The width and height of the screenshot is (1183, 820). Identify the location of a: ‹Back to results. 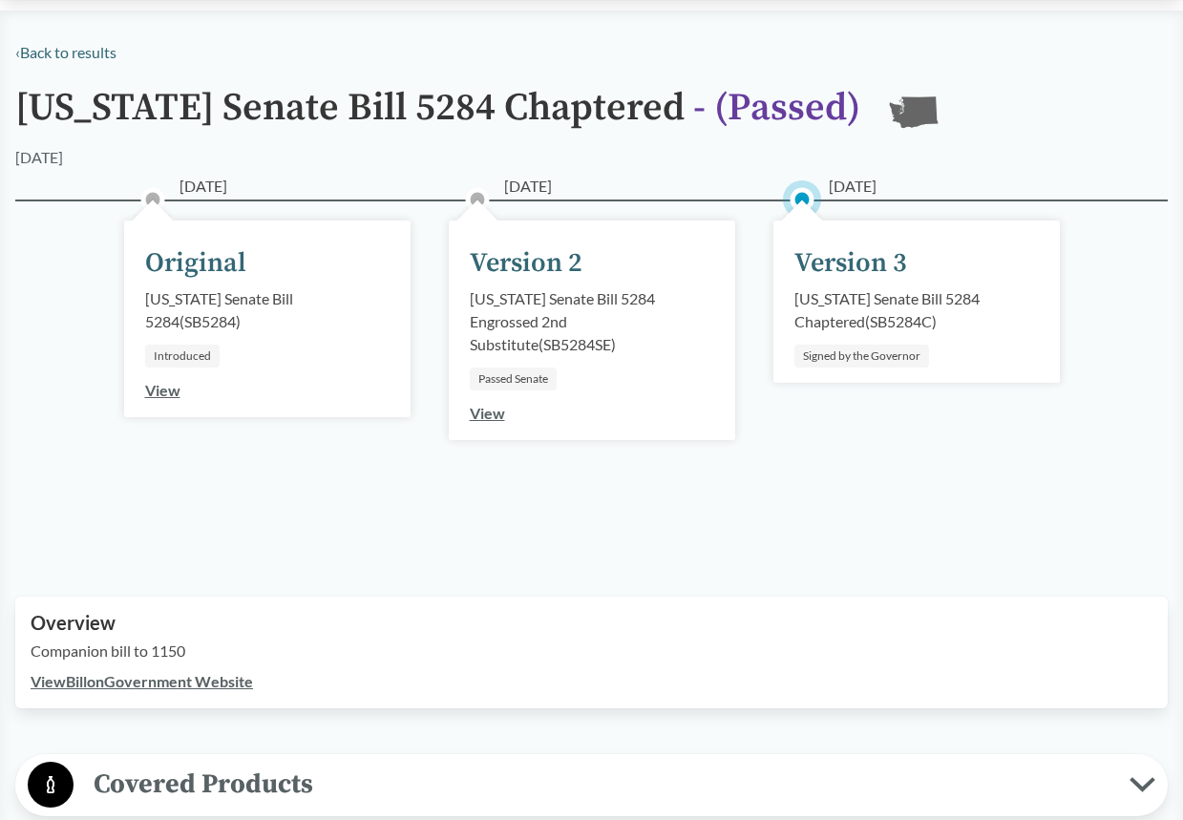
(66, 52).